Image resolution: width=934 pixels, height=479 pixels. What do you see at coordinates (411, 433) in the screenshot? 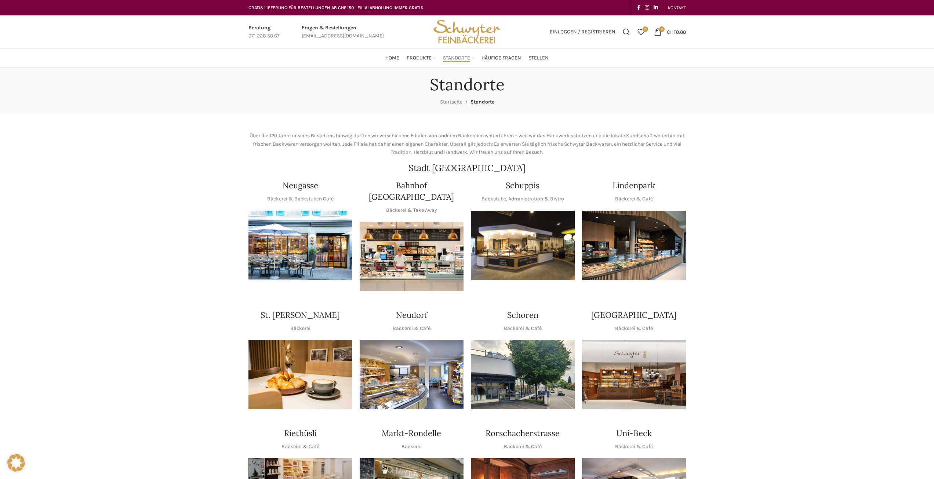
I see `h4: Markt-Rondelle` at bounding box center [411, 433].